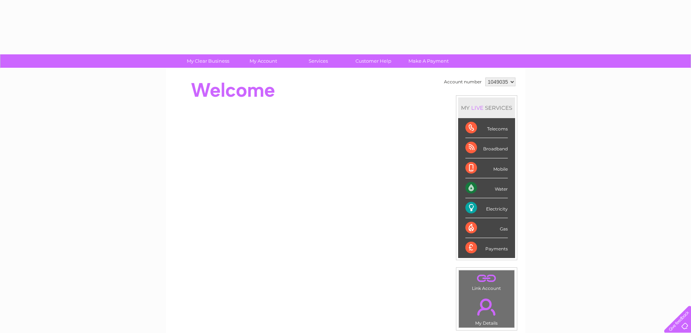  What do you see at coordinates (486, 281) in the screenshot?
I see `td: Link Account` at bounding box center [486, 281].